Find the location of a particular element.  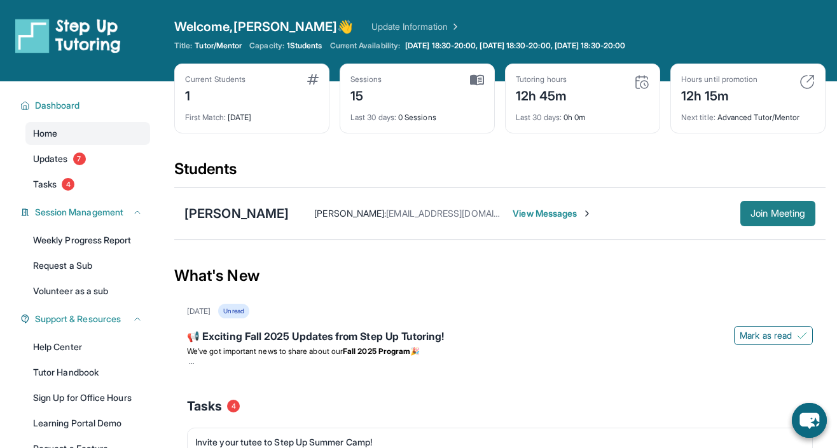

a: Tasks4 is located at coordinates (88, 184).